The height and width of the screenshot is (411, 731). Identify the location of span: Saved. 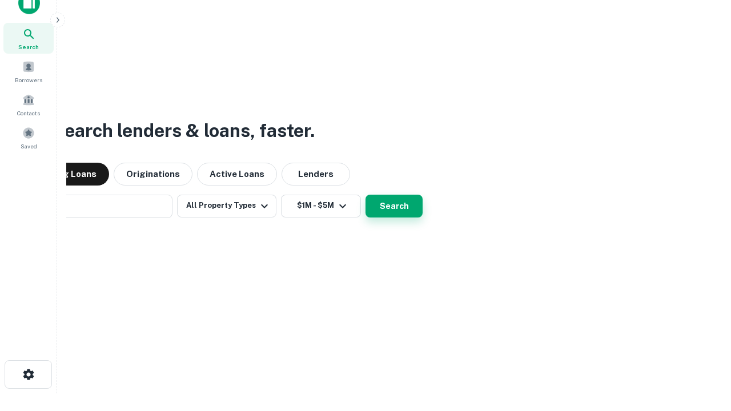
(29, 146).